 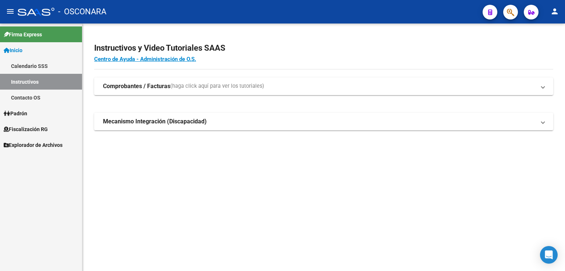 What do you see at coordinates (13, 50) in the screenshot?
I see `span: Inicio` at bounding box center [13, 50].